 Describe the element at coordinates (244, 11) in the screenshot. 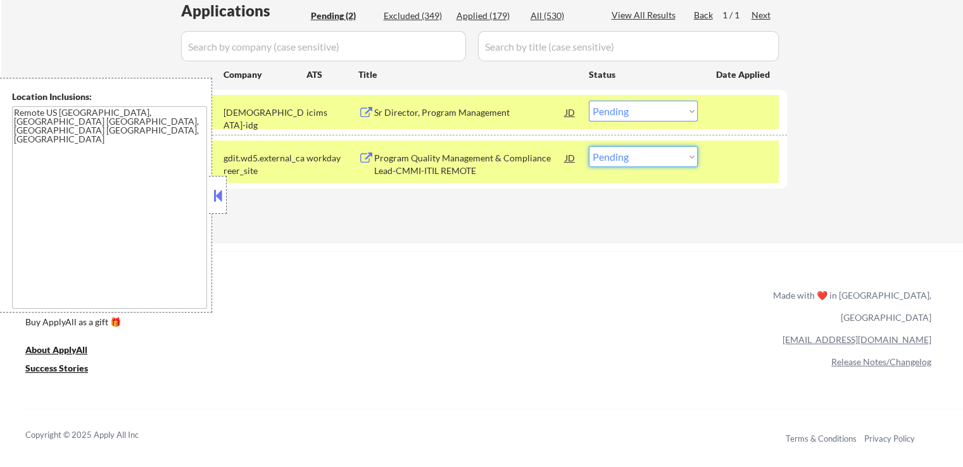

I see `div: Applications` at that location.